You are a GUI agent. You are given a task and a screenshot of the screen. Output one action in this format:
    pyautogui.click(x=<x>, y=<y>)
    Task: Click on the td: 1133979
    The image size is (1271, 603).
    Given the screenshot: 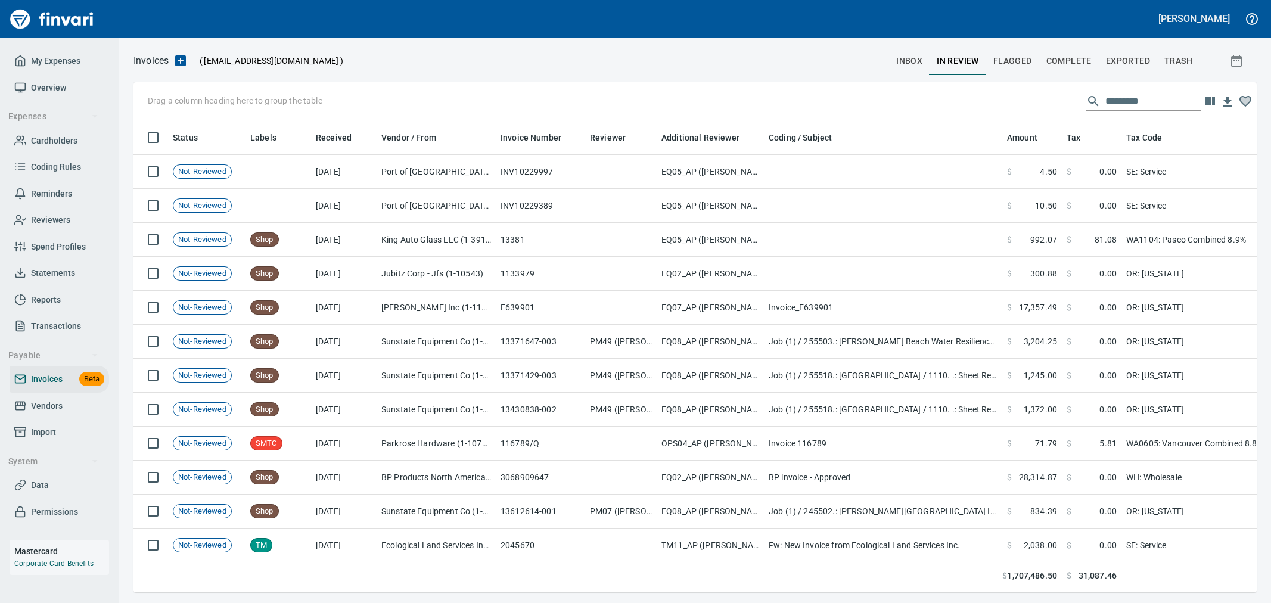 What is the action you would take?
    pyautogui.click(x=540, y=273)
    